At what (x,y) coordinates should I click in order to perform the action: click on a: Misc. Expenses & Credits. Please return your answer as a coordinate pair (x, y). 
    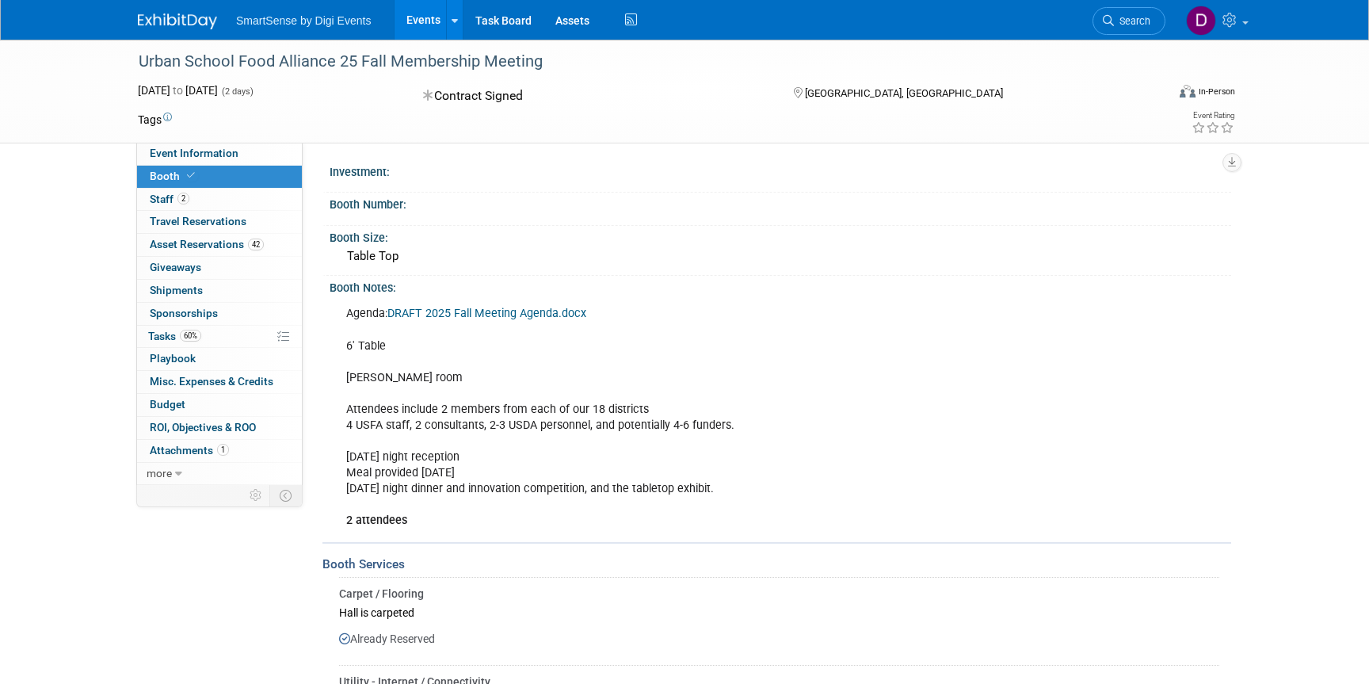
    Looking at the image, I should click on (219, 382).